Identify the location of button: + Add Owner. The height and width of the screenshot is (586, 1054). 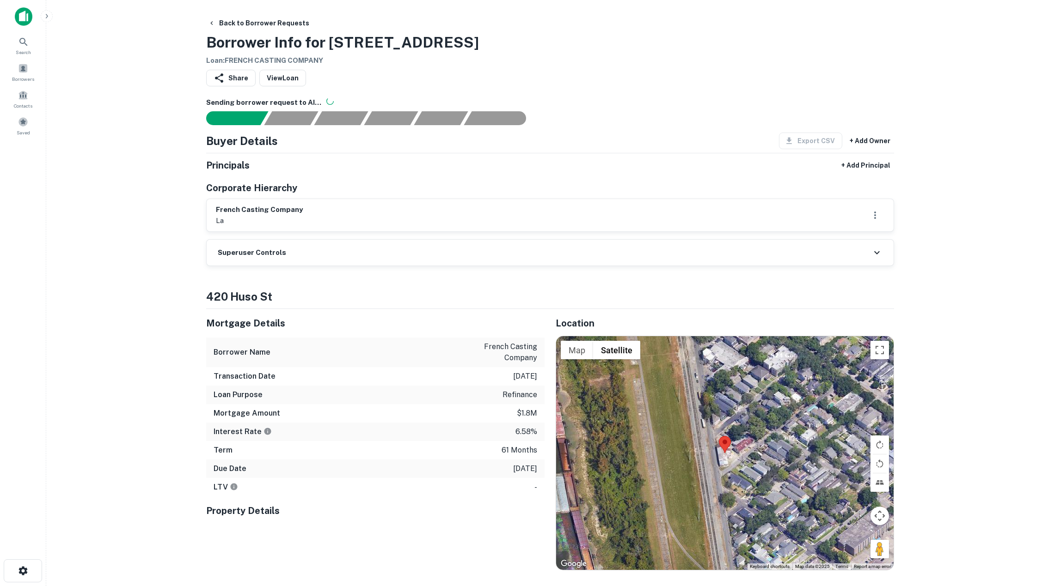
(870, 141).